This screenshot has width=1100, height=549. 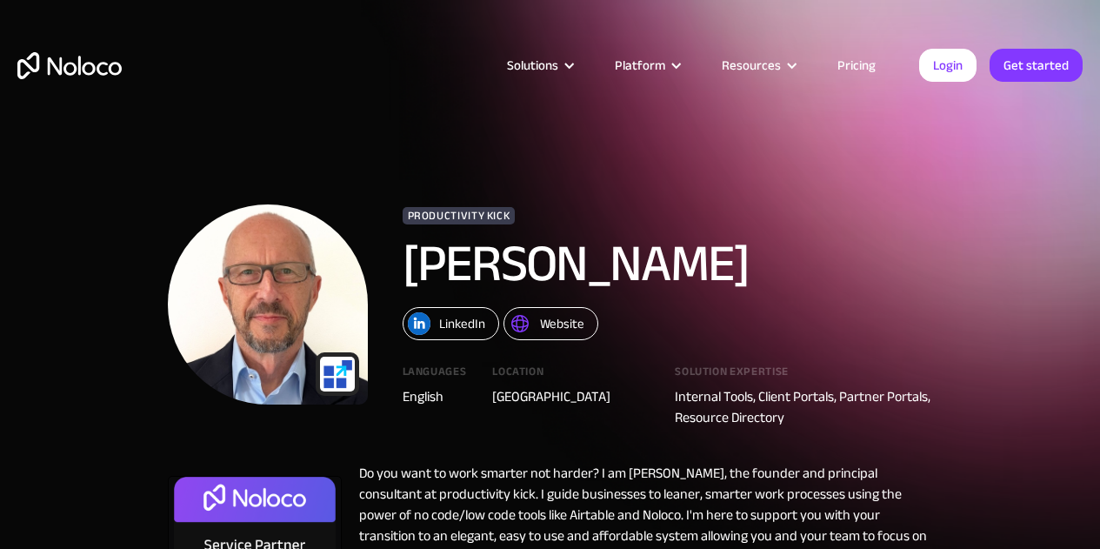 I want to click on div: Languages, so click(x=435, y=376).